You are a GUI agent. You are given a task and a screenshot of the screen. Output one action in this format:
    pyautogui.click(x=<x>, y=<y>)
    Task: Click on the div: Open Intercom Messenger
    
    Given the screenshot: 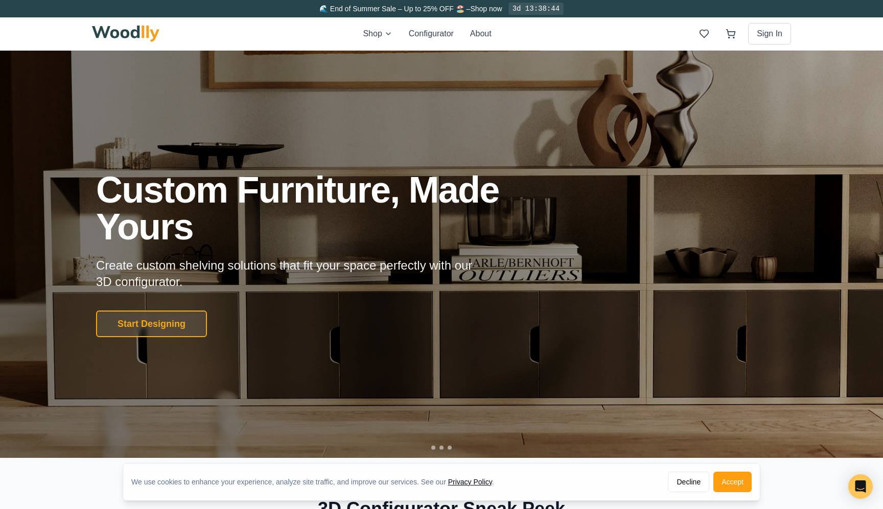 What is the action you would take?
    pyautogui.click(x=861, y=486)
    